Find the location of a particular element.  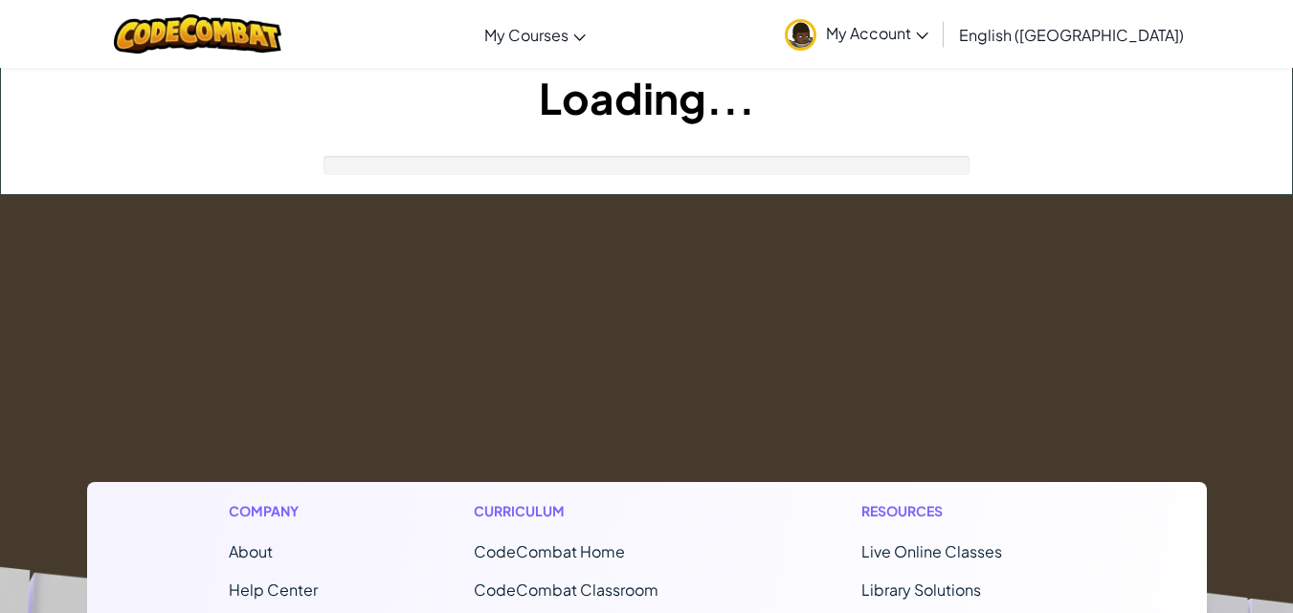

a: Library Solutions is located at coordinates (921, 589).